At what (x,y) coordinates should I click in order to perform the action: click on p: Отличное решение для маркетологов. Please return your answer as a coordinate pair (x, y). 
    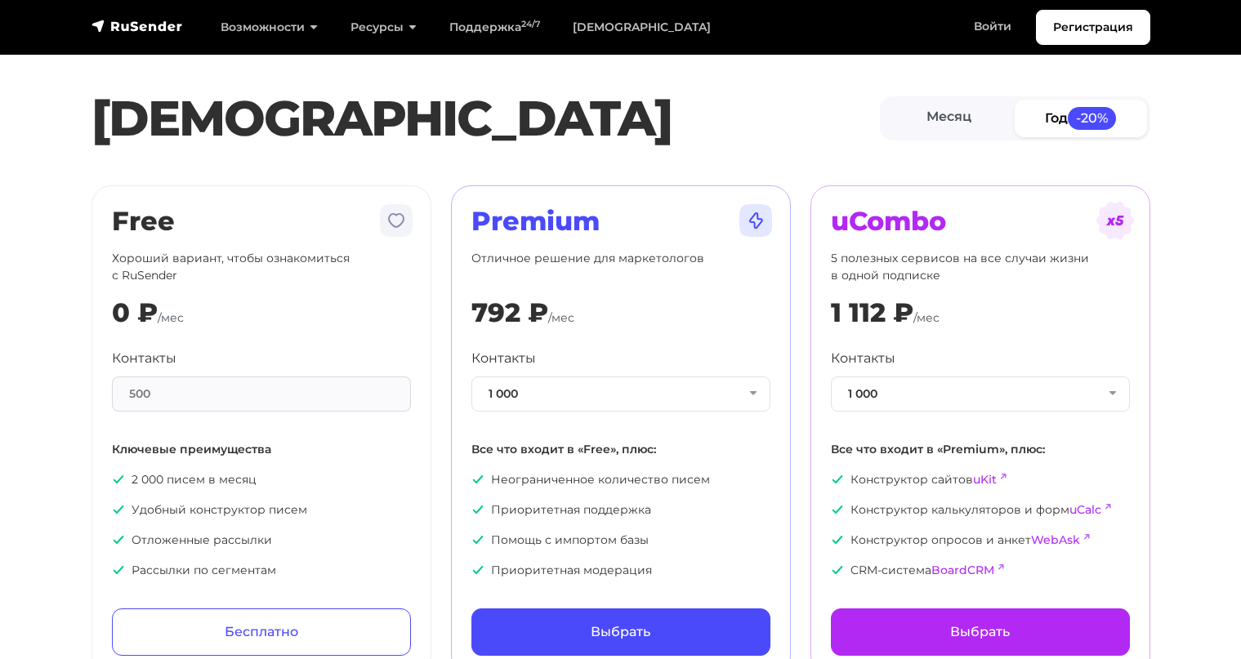
    Looking at the image, I should click on (621, 267).